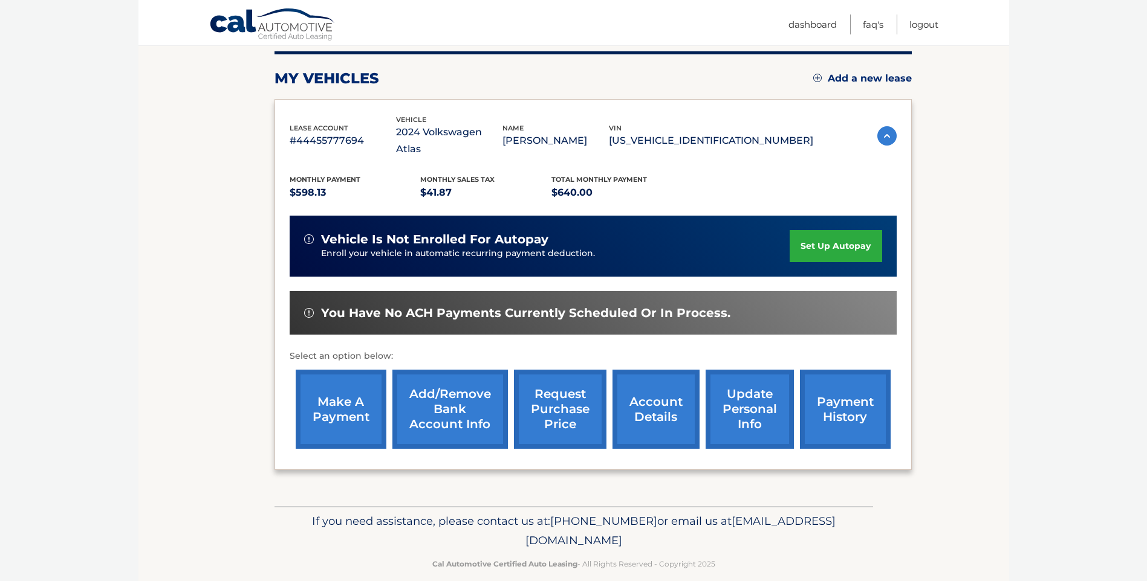 The height and width of the screenshot is (581, 1147). What do you see at coordinates (817, 78) in the screenshot?
I see `img: add.svg` at bounding box center [817, 78].